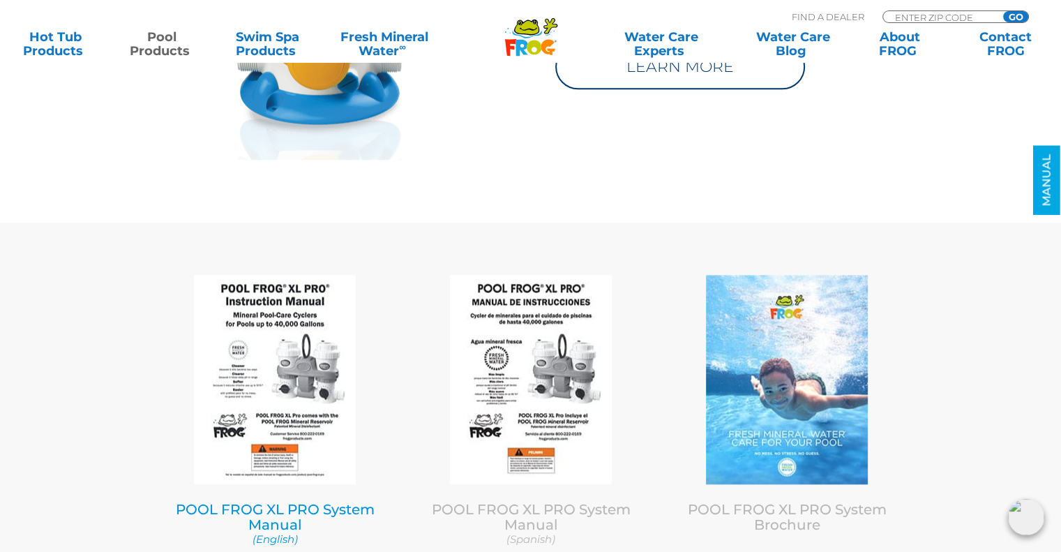  Describe the element at coordinates (1006, 44) in the screenshot. I see `a: ContactFROG` at that location.